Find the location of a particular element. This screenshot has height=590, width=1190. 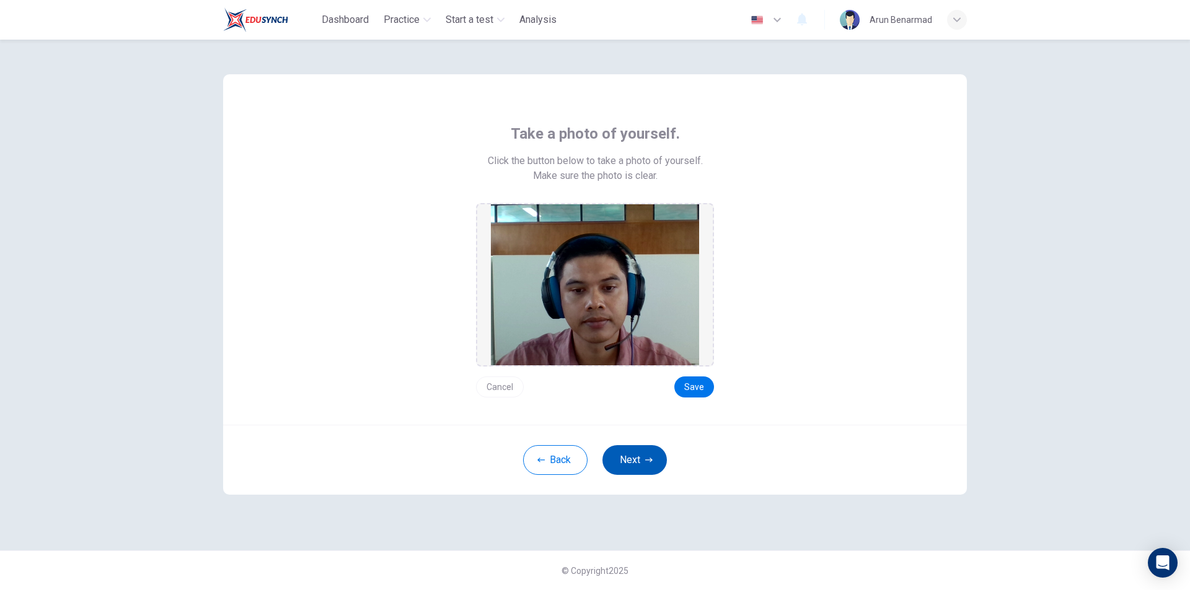

span: Analysis is located at coordinates (538, 20).